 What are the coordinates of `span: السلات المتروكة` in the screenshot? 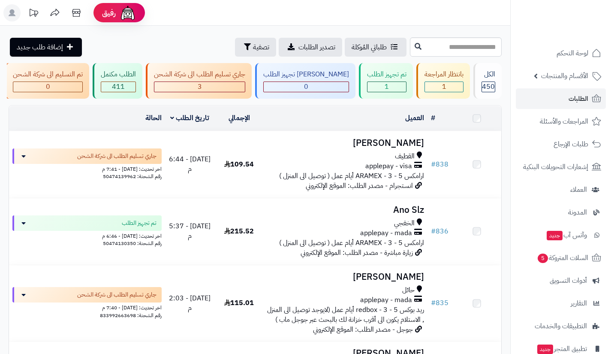 It's located at (563, 258).